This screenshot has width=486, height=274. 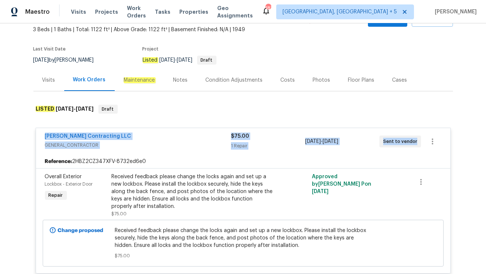 What do you see at coordinates (400, 80) in the screenshot?
I see `div: Cases` at bounding box center [400, 80].